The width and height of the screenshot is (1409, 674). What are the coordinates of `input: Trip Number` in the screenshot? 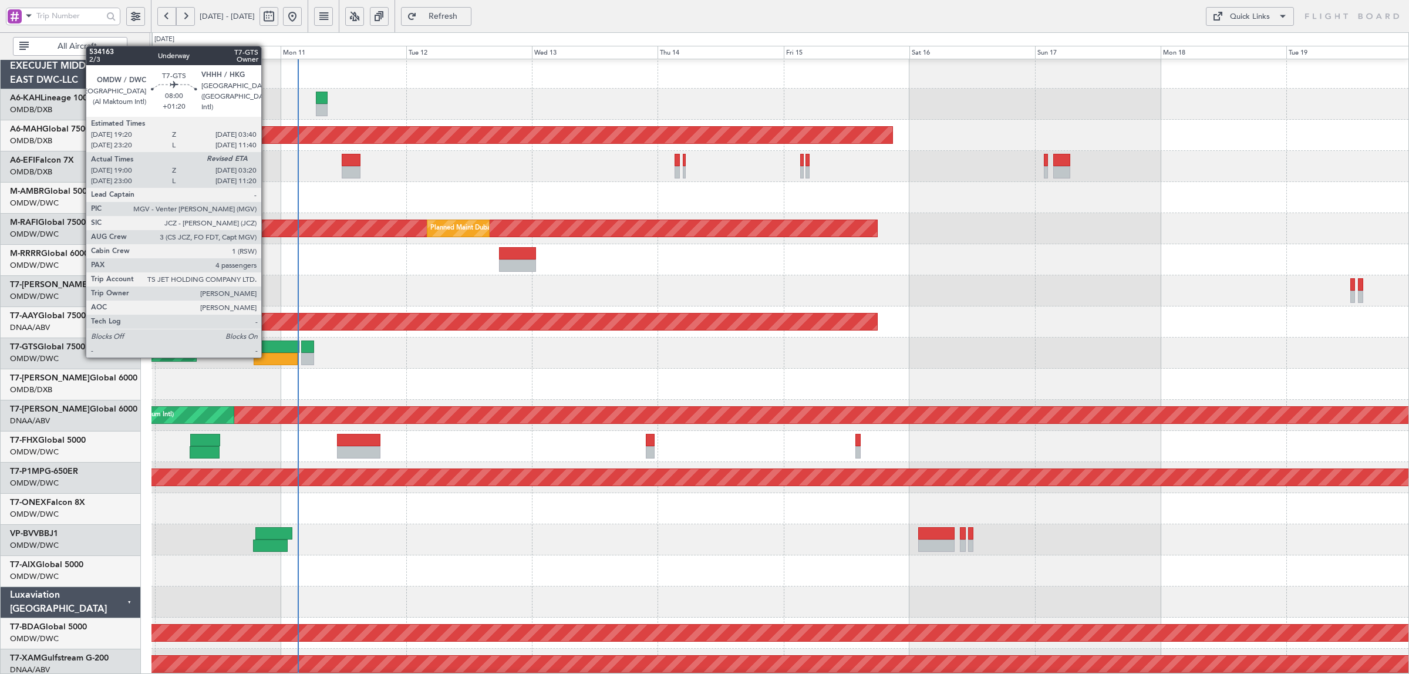 It's located at (69, 16).